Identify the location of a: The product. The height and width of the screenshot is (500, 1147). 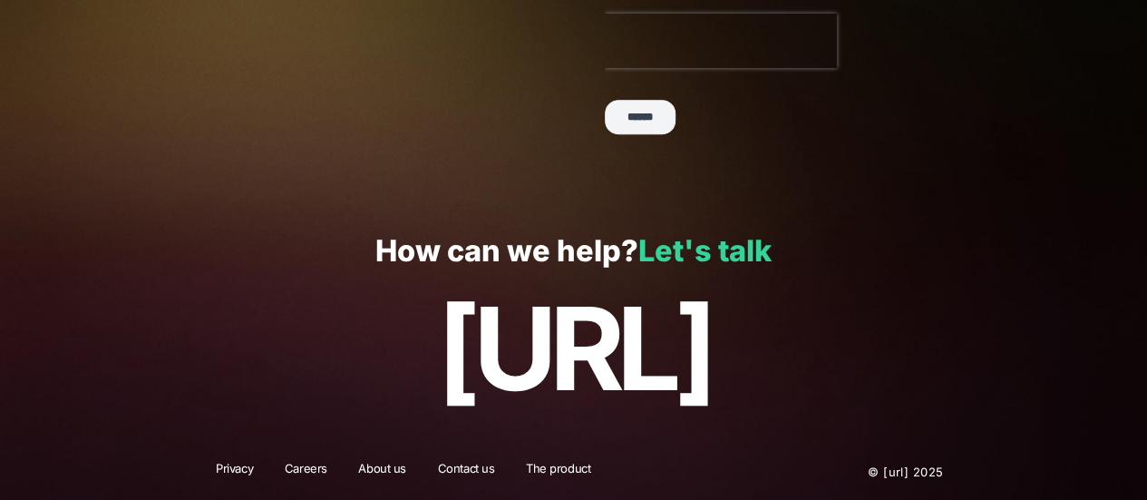
(558, 472).